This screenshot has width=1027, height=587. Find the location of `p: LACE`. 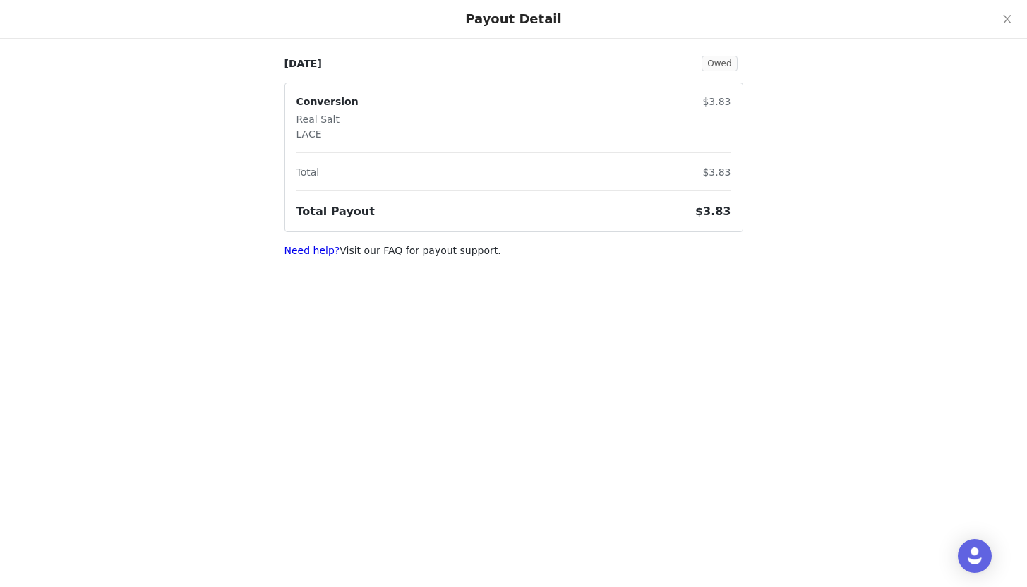

p: LACE is located at coordinates (327, 134).